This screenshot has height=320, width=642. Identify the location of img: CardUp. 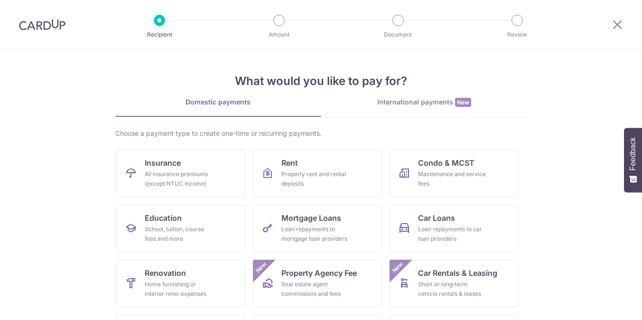
(42, 25).